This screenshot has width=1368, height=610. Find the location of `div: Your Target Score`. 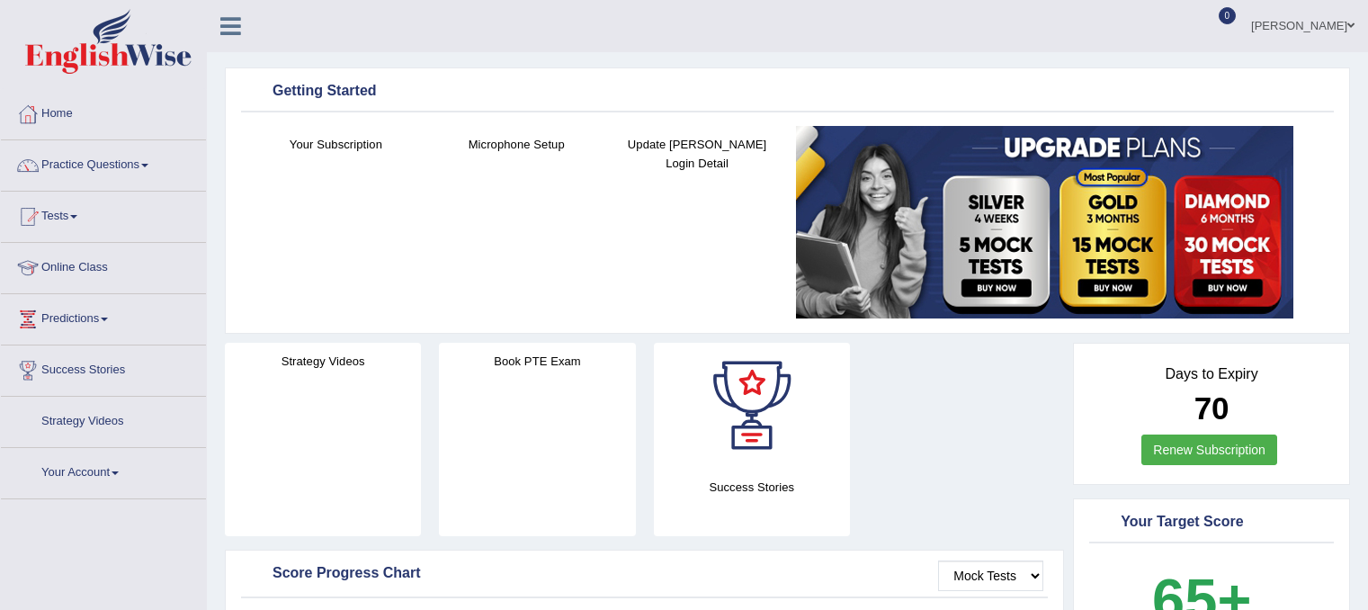

div: Your Target Score is located at coordinates (1212, 523).